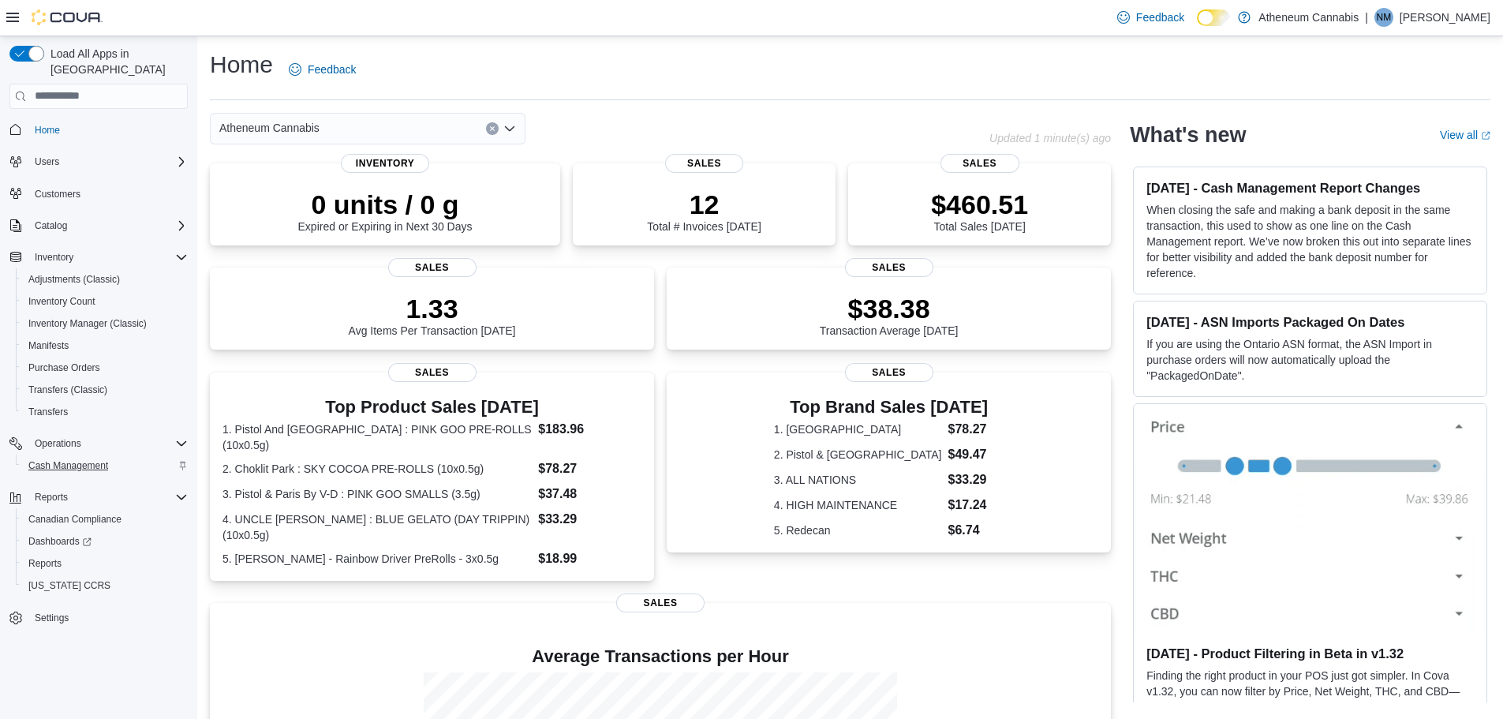  Describe the element at coordinates (589, 559) in the screenshot. I see `dd: $18.99` at that location.